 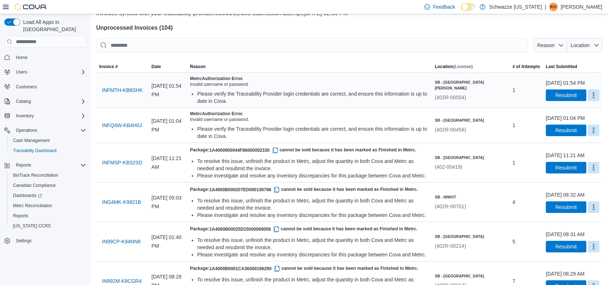 I want to click on a: Home, so click(x=22, y=57).